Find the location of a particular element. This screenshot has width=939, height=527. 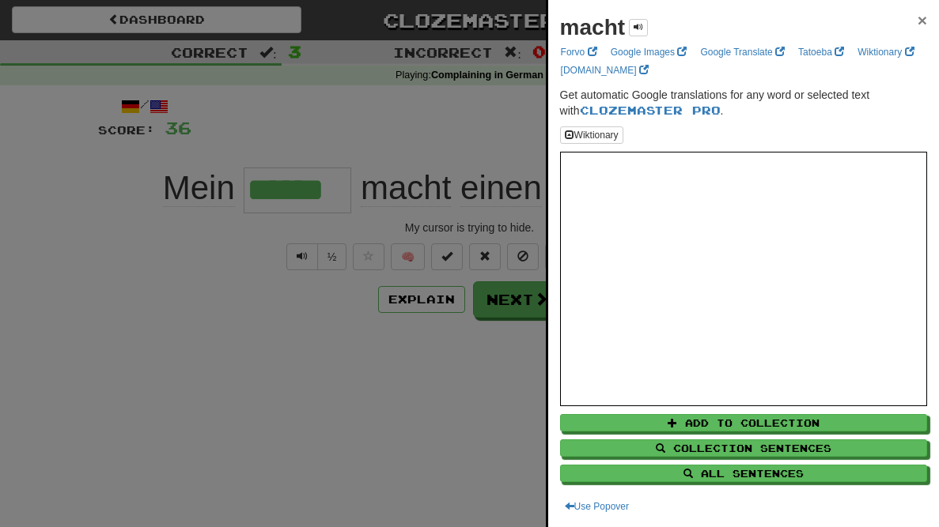

a: Tatoeba is located at coordinates (821, 52).